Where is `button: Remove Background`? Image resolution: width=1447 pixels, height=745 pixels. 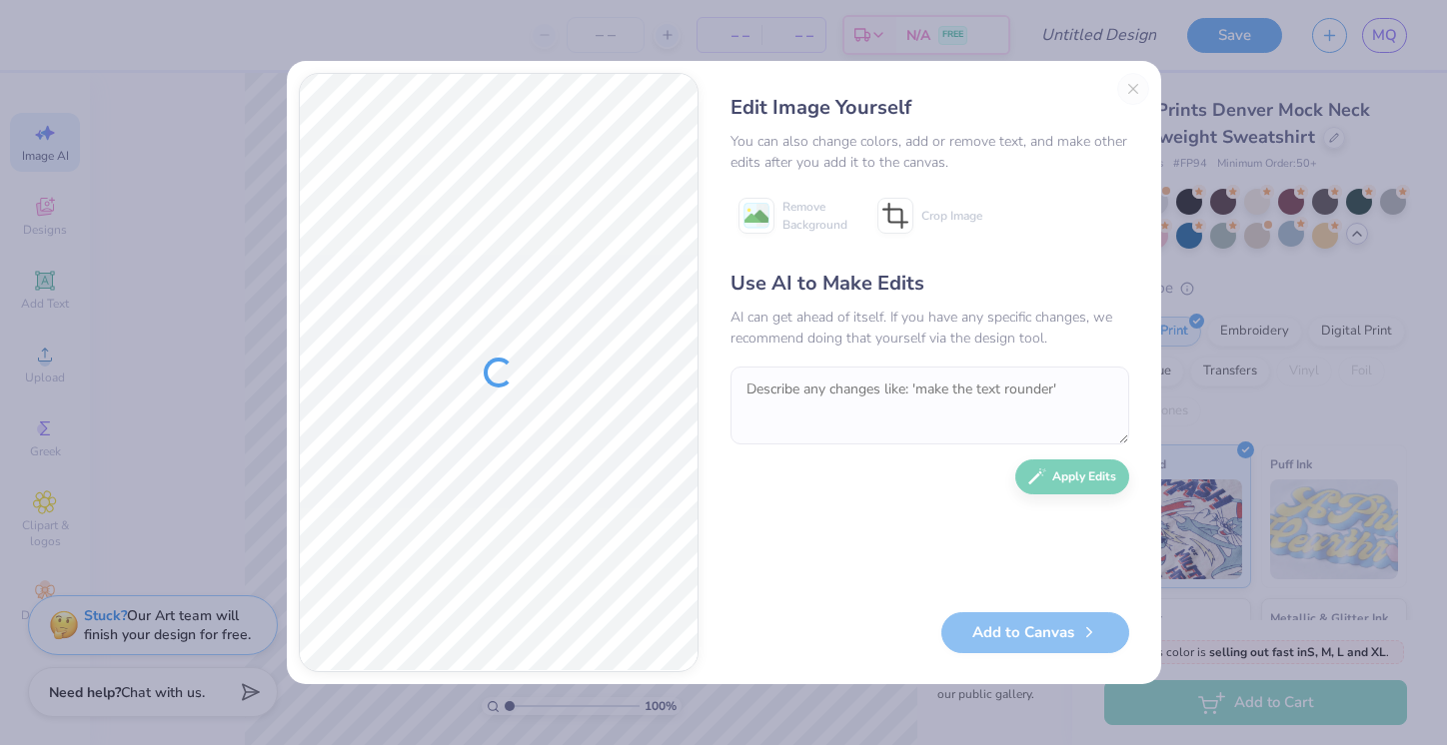 button: Remove Background is located at coordinates (792, 216).